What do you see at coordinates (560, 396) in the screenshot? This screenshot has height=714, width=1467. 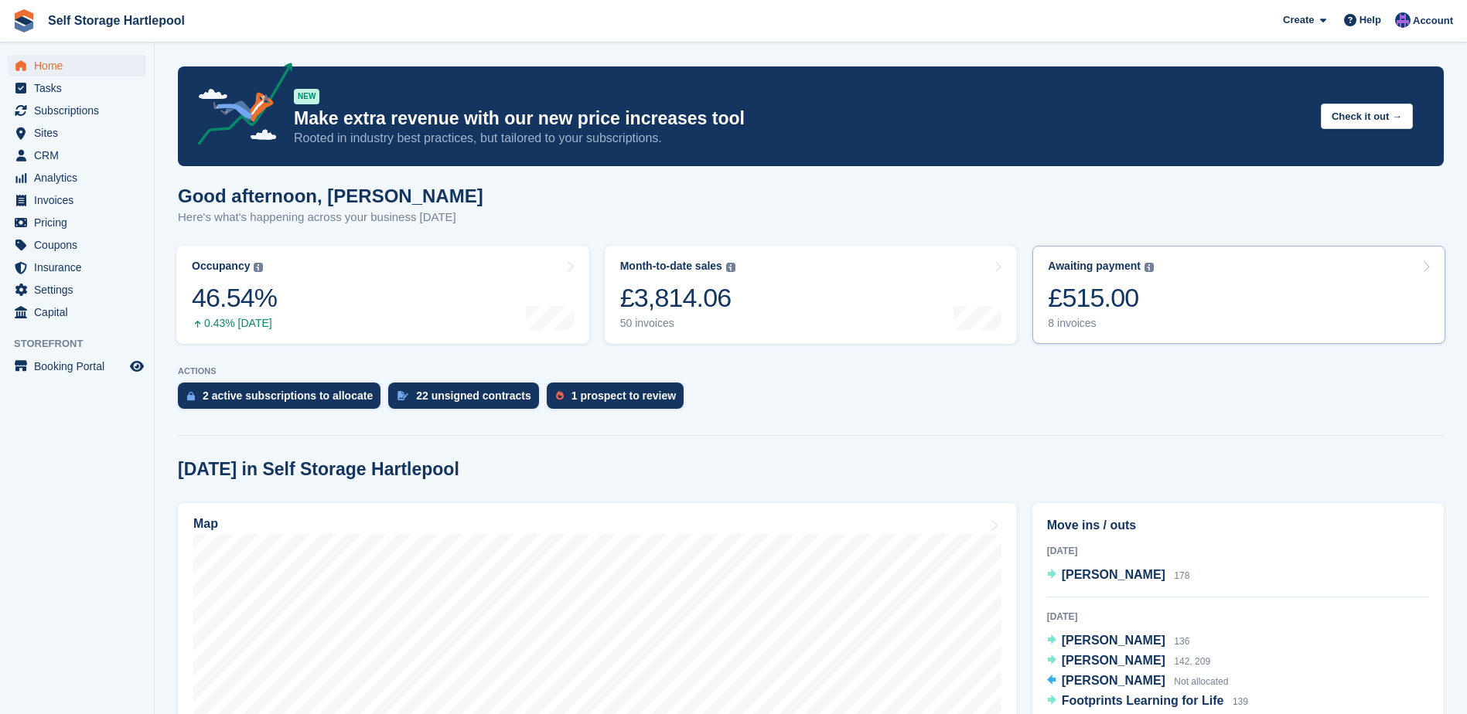 I see `img: prospect-51fa495bee0391a8d652442698ab0144808aea92771e9ea1ae160a38d050c398.svg` at bounding box center [560, 396].